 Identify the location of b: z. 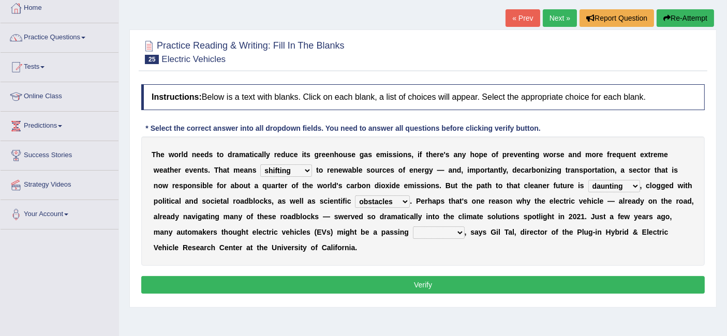
(549, 170).